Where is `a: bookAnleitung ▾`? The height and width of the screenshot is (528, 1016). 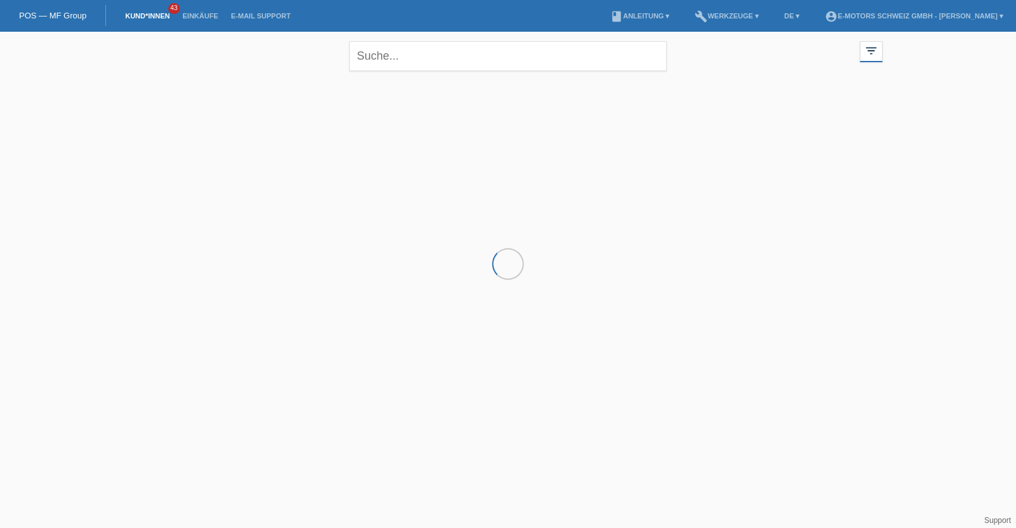
a: bookAnleitung ▾ is located at coordinates (639, 16).